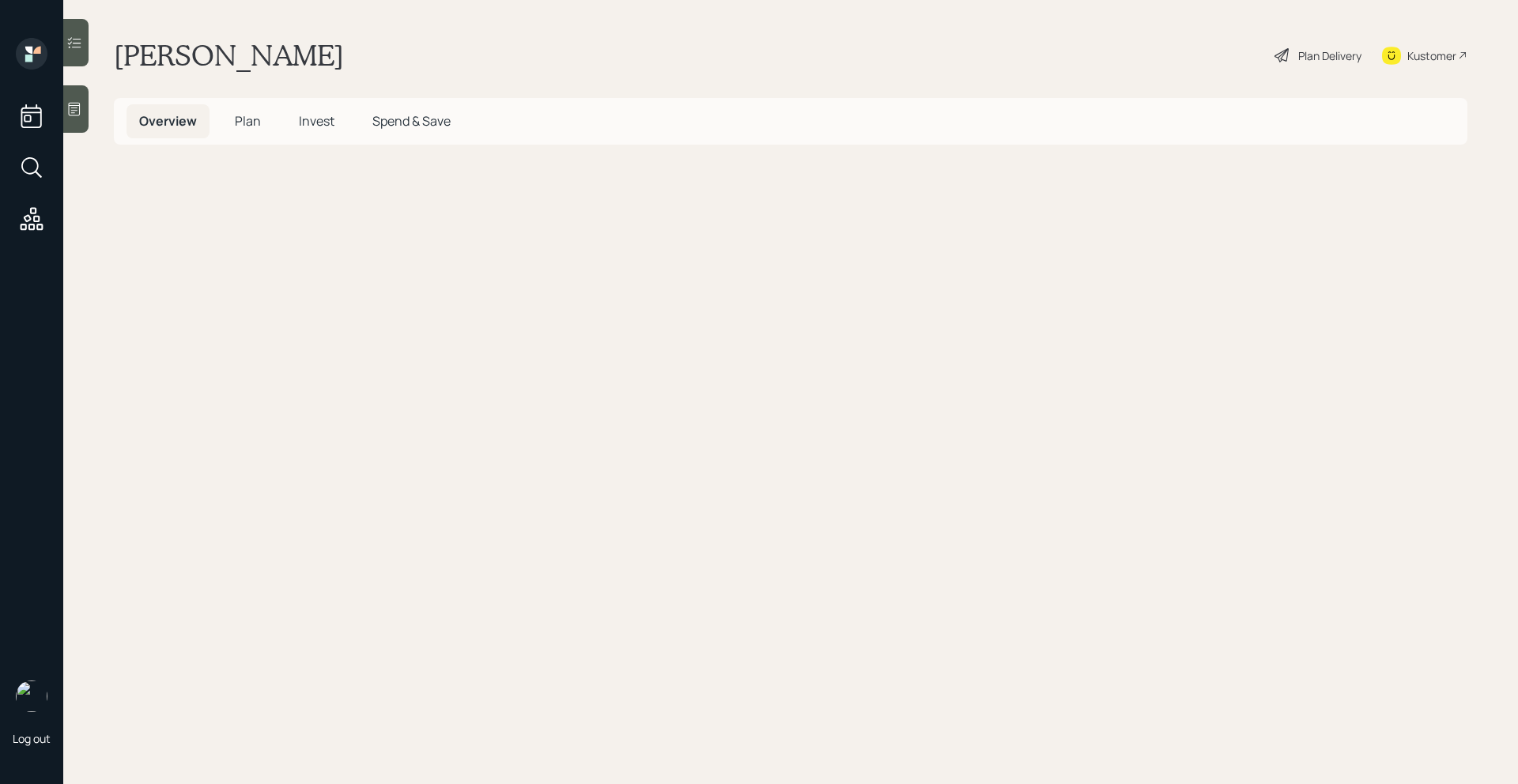 This screenshot has height=784, width=1518. I want to click on img: retirable_logo.png, so click(31, 696).